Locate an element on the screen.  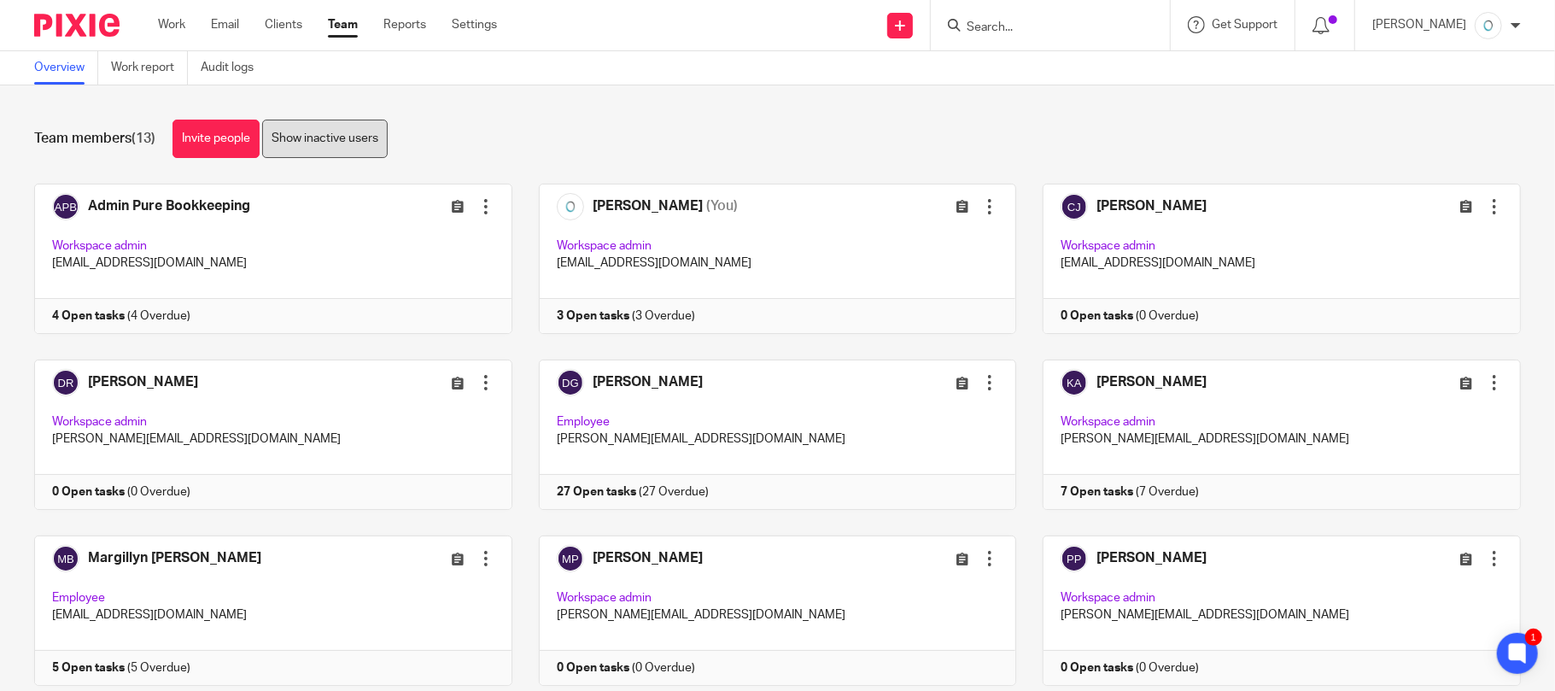
a: Email is located at coordinates (225, 25).